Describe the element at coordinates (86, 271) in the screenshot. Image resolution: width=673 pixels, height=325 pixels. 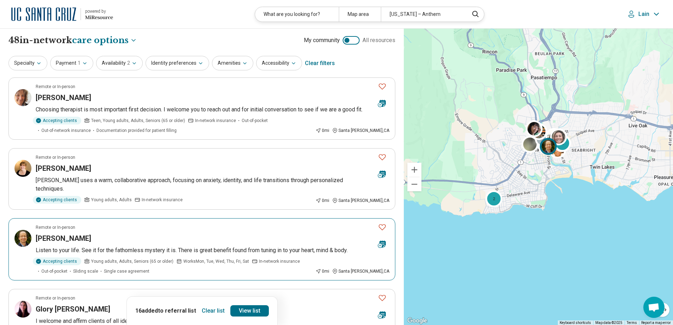
I see `span: Sliding scale` at that location.